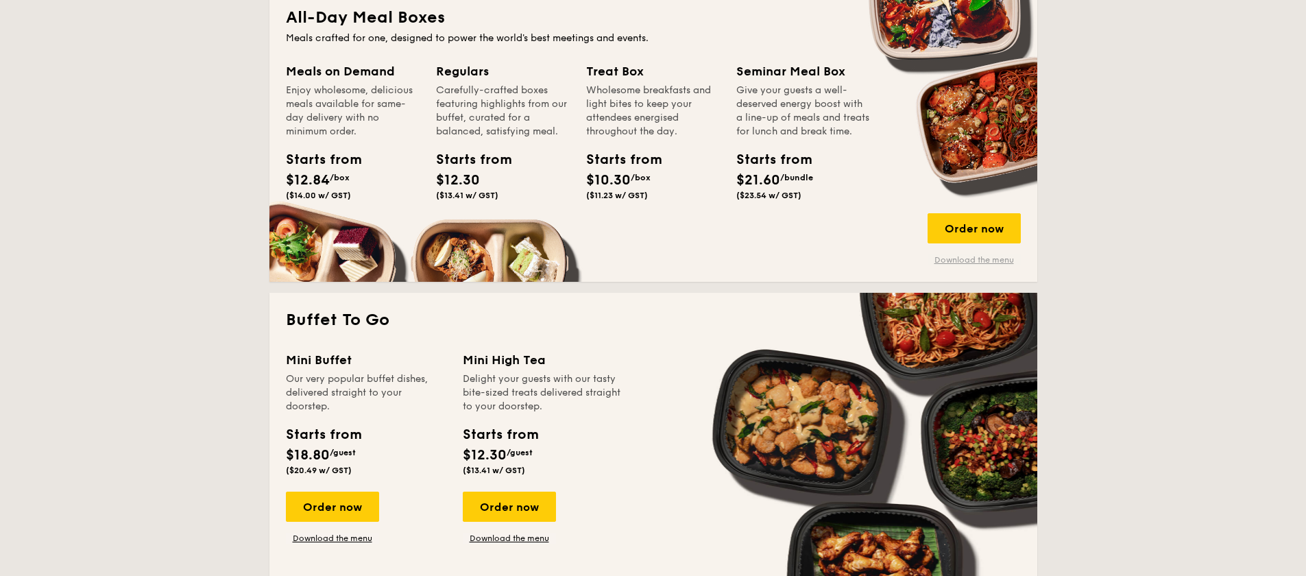 The image size is (1306, 576). What do you see at coordinates (308, 180) in the screenshot?
I see `span: $12.84` at bounding box center [308, 180].